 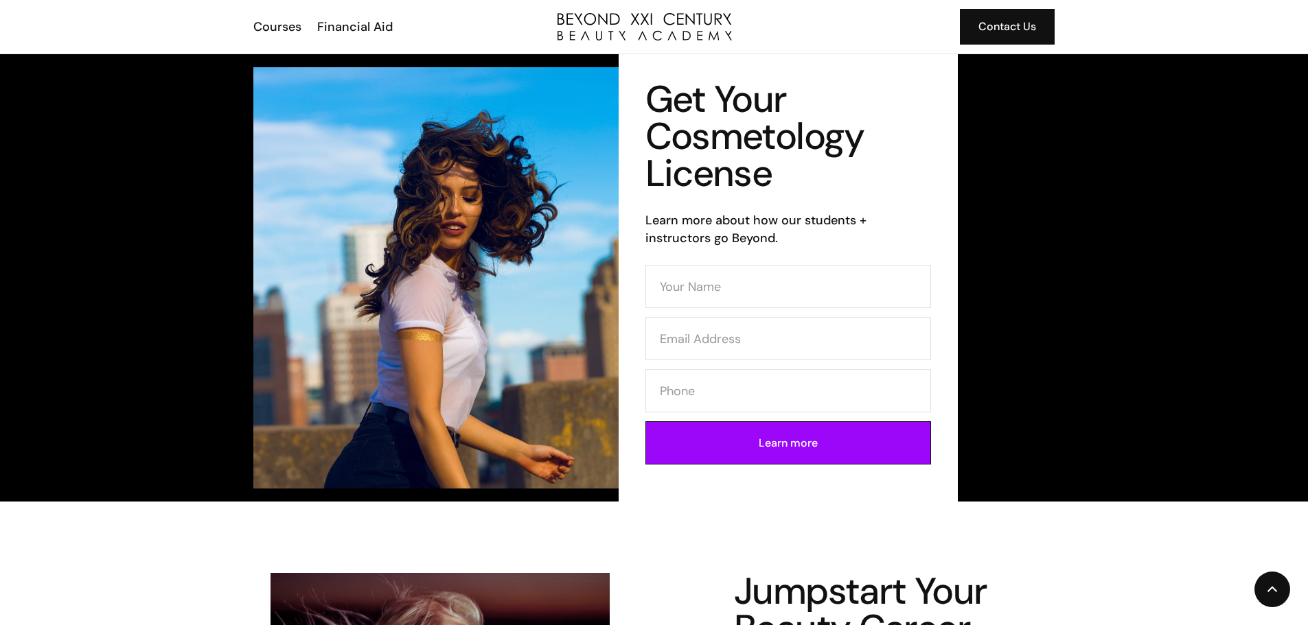 What do you see at coordinates (454, 278) in the screenshot?
I see `img: esthetician facial application` at bounding box center [454, 278].